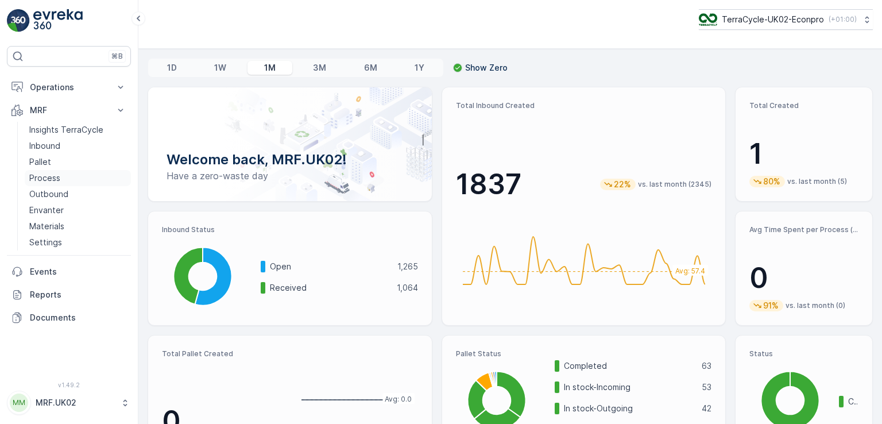 This screenshot has height=424, width=882. Describe the element at coordinates (370, 68) in the screenshot. I see `p: 6M` at that location.